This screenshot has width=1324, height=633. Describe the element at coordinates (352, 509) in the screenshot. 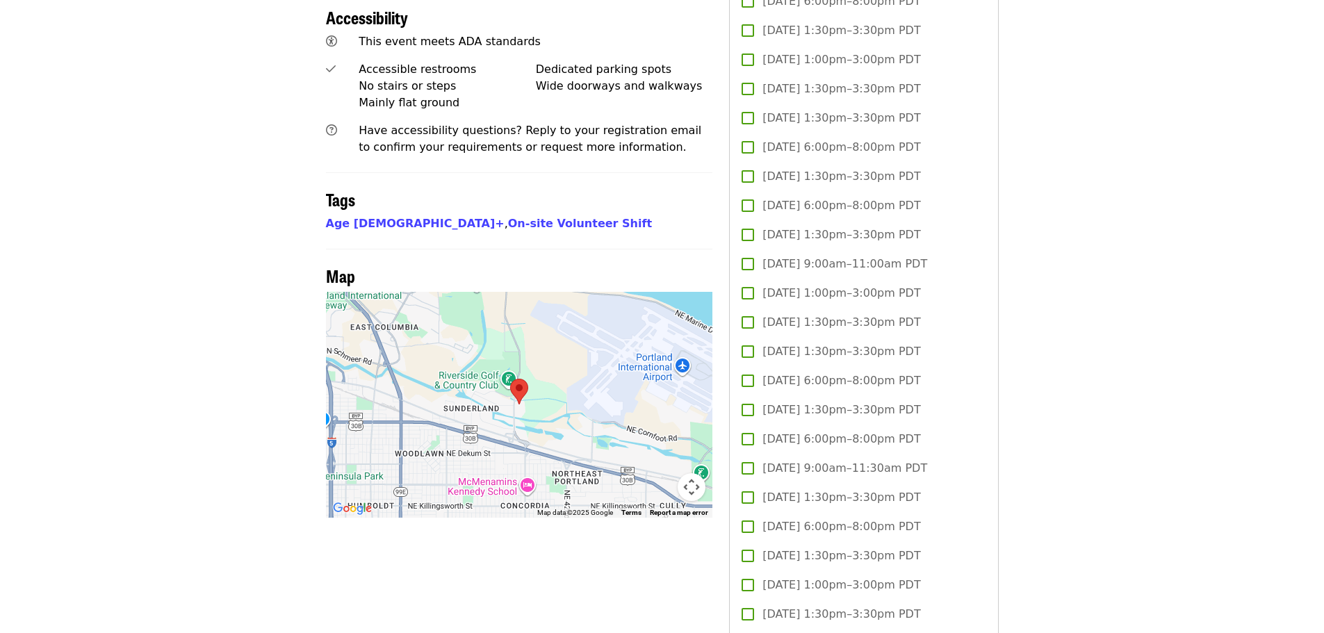

I see `img: Google` at that location.